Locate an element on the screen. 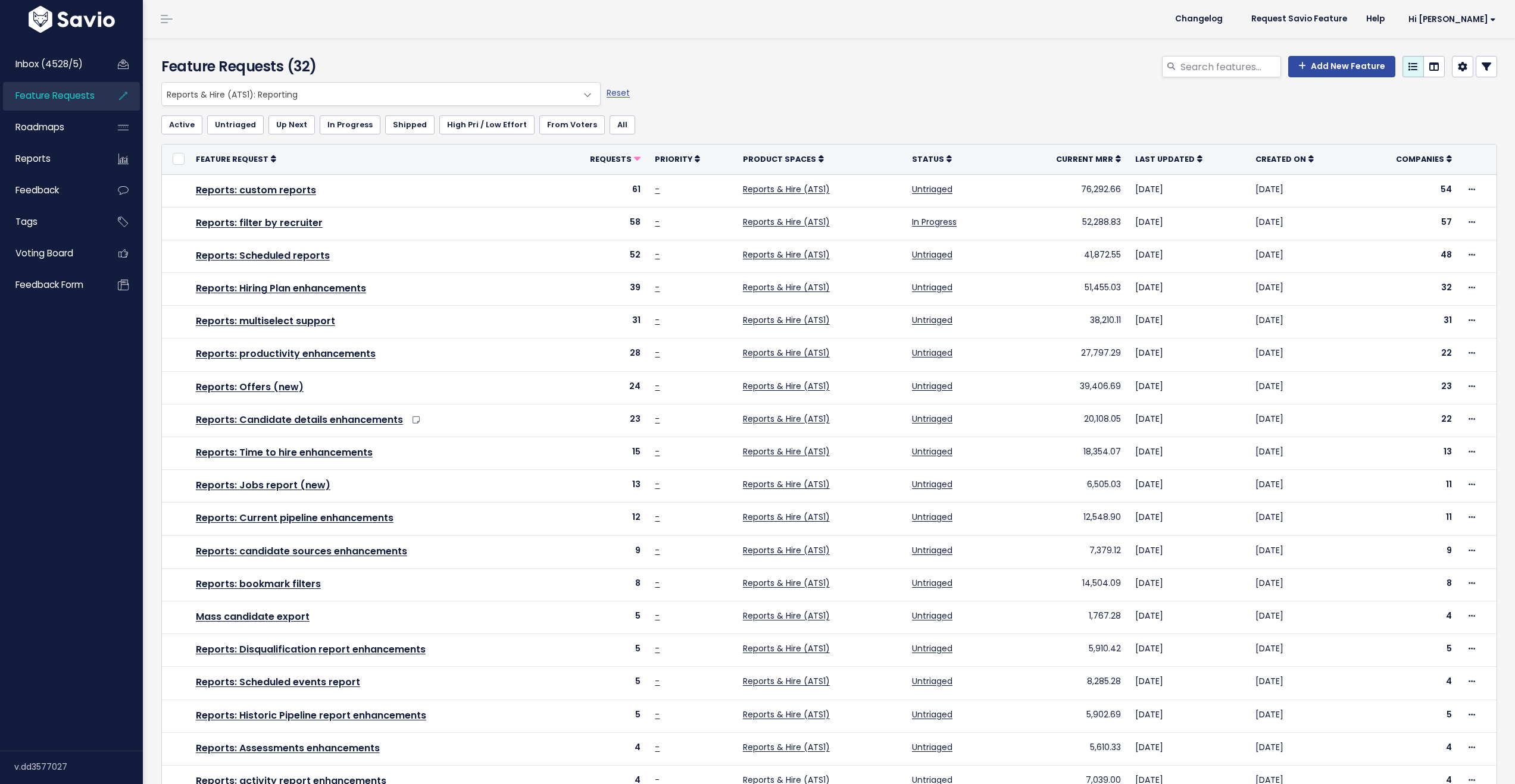 This screenshot has height=784, width=1515. span: Status is located at coordinates (928, 159).